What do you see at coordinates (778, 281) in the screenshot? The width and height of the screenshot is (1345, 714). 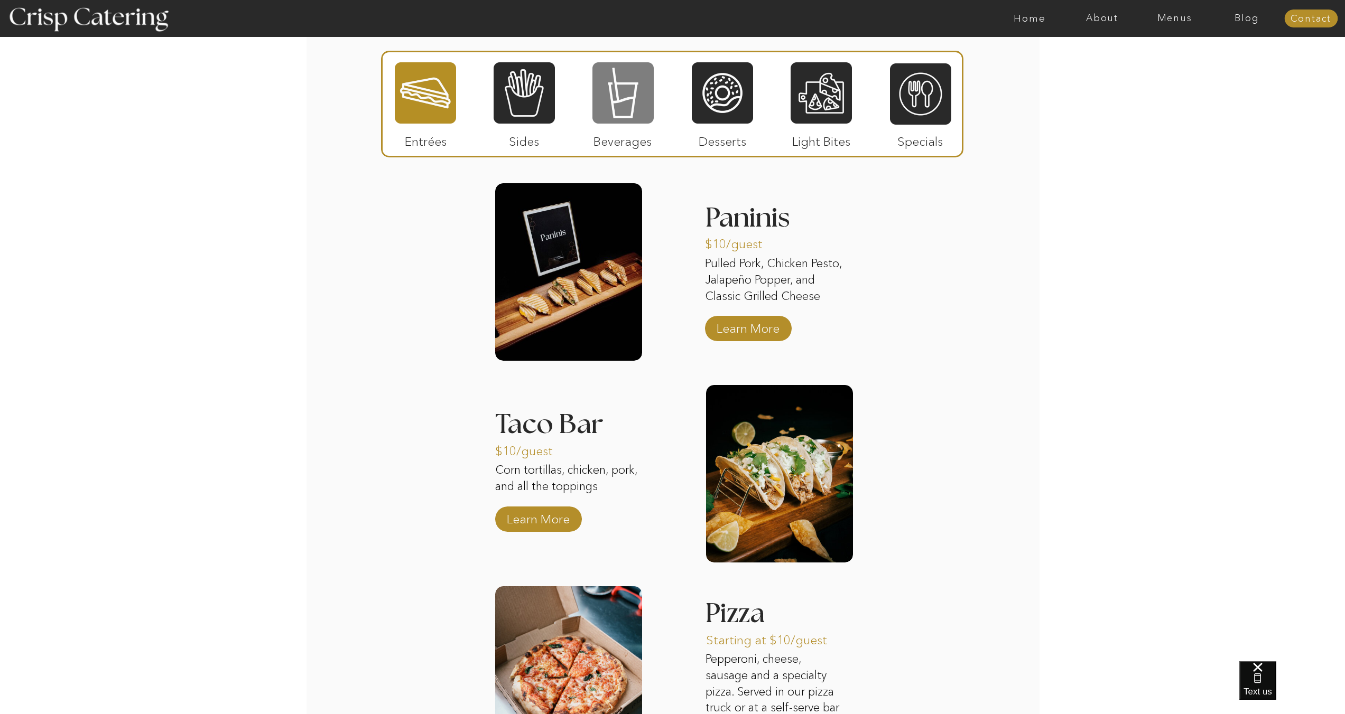 I see `p: Pulled Pork, Chicken Pesto, Jalapeño Popper, and Classic Grilled Cheese` at bounding box center [778, 281].